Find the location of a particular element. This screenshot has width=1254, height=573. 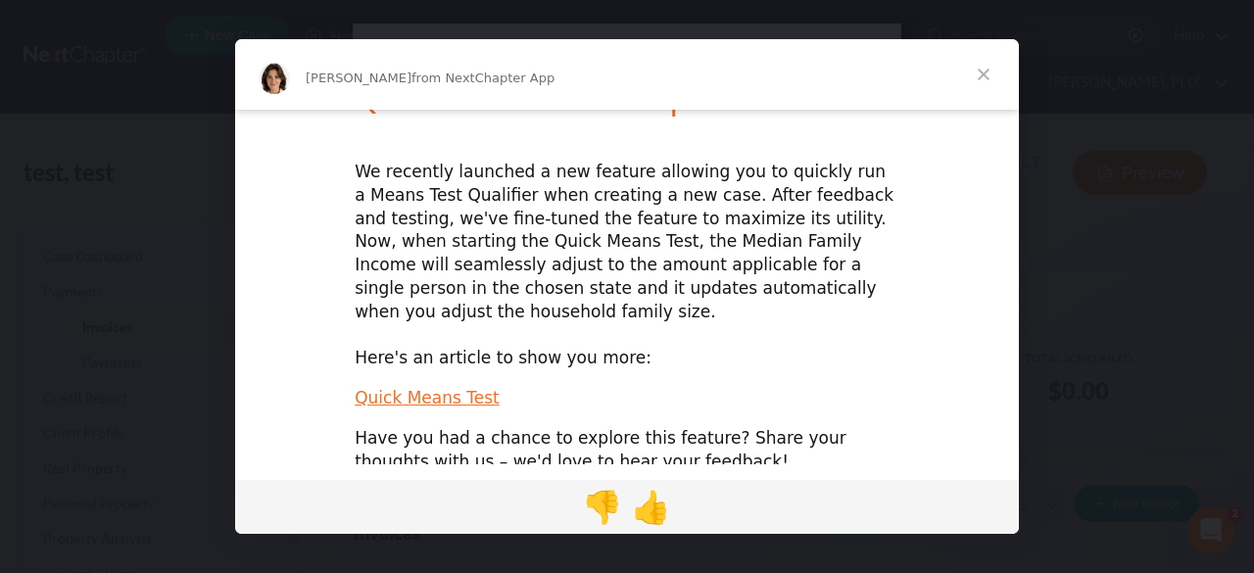

span: 1 reaction is located at coordinates (602, 506).